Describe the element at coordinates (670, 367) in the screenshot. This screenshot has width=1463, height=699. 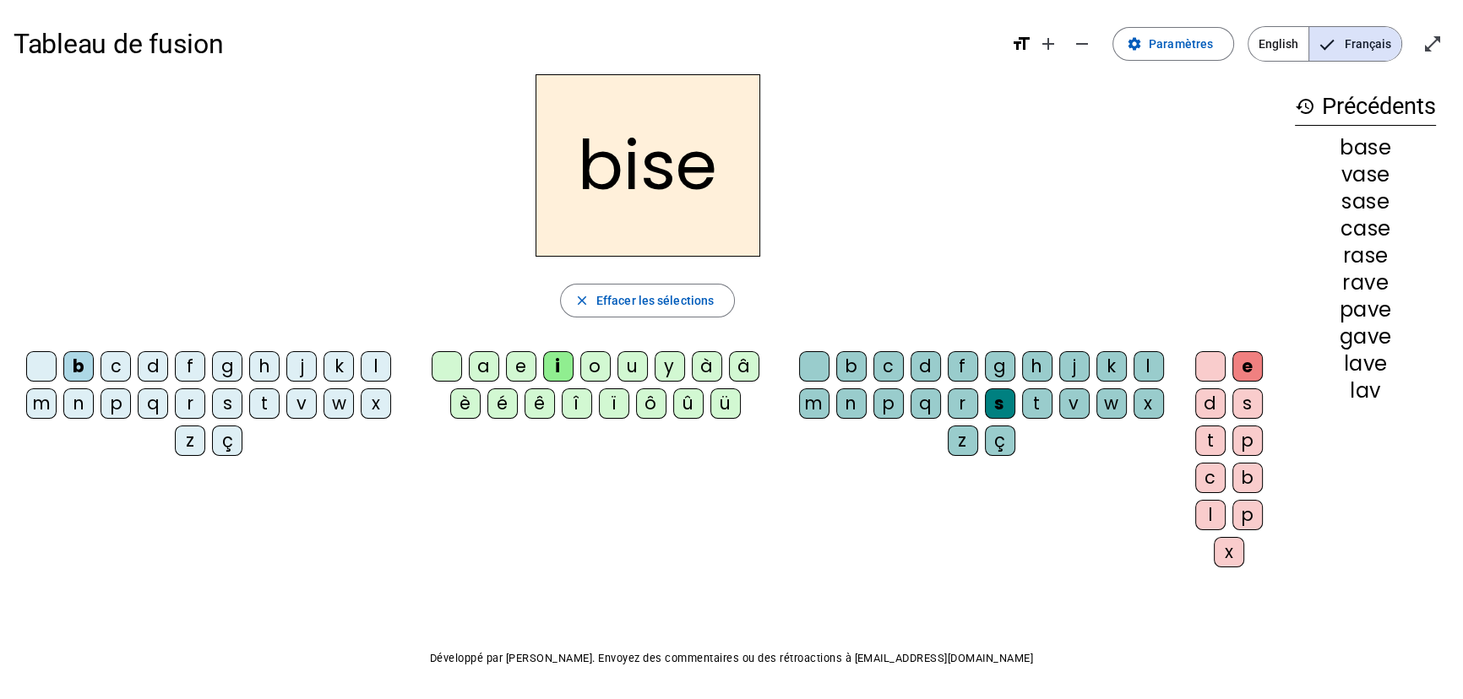
I see `div: y` at that location.